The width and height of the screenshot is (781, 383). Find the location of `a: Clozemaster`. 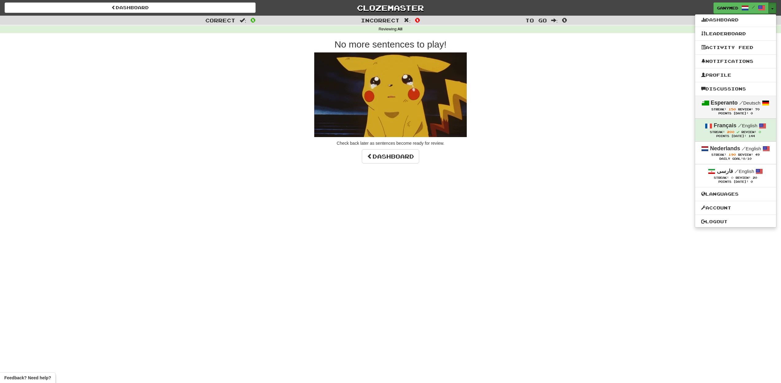

a: Clozemaster is located at coordinates (390, 8).